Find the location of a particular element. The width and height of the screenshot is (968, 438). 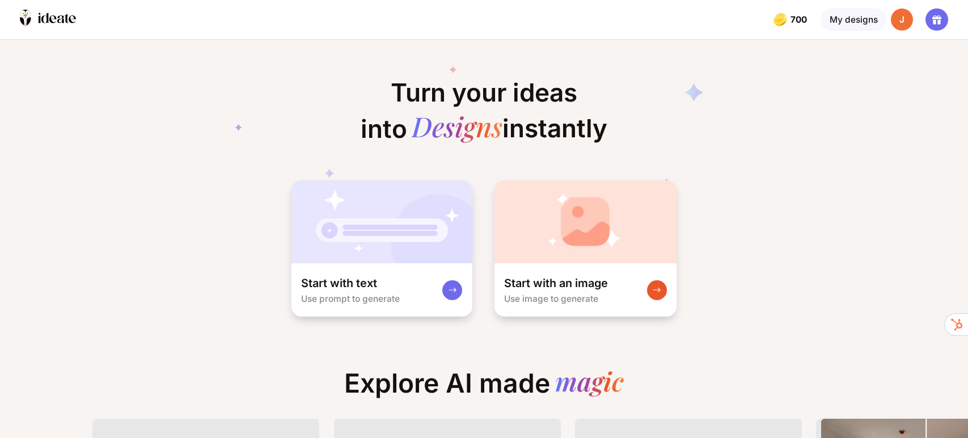

div: Start with text is located at coordinates (339, 283).